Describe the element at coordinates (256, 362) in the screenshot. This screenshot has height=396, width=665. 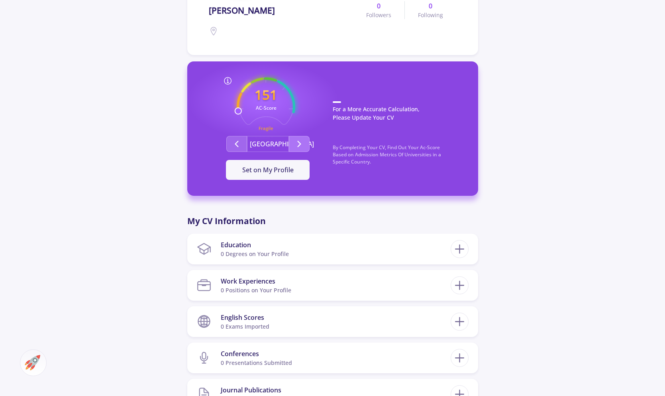
I see `div: 0 presentations submitted` at that location.